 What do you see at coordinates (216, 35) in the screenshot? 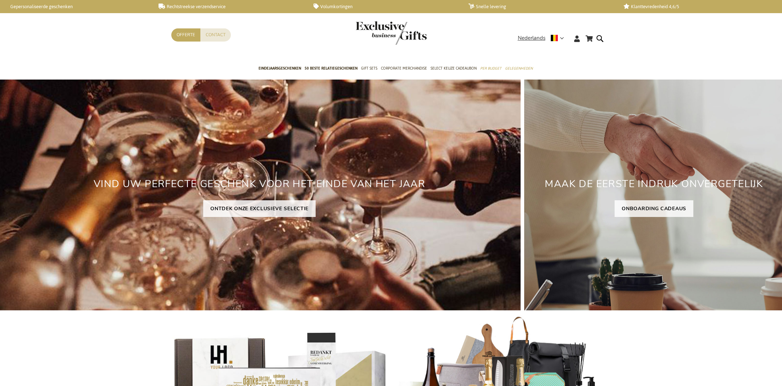
I see `a: Contact` at bounding box center [216, 35].